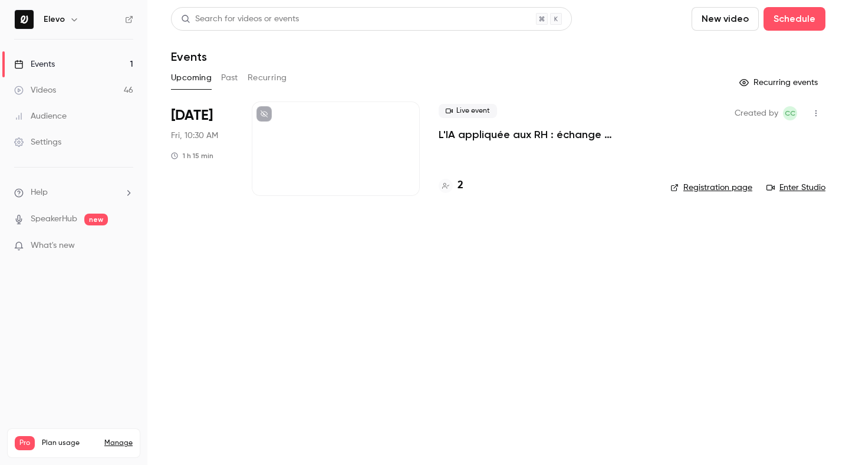 The width and height of the screenshot is (849, 465). I want to click on h4: 2, so click(460, 185).